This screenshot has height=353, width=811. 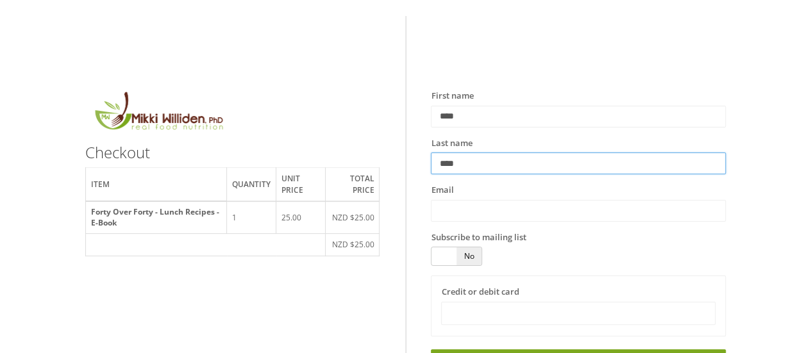 What do you see at coordinates (468, 256) in the screenshot?
I see `span: No` at bounding box center [468, 256].